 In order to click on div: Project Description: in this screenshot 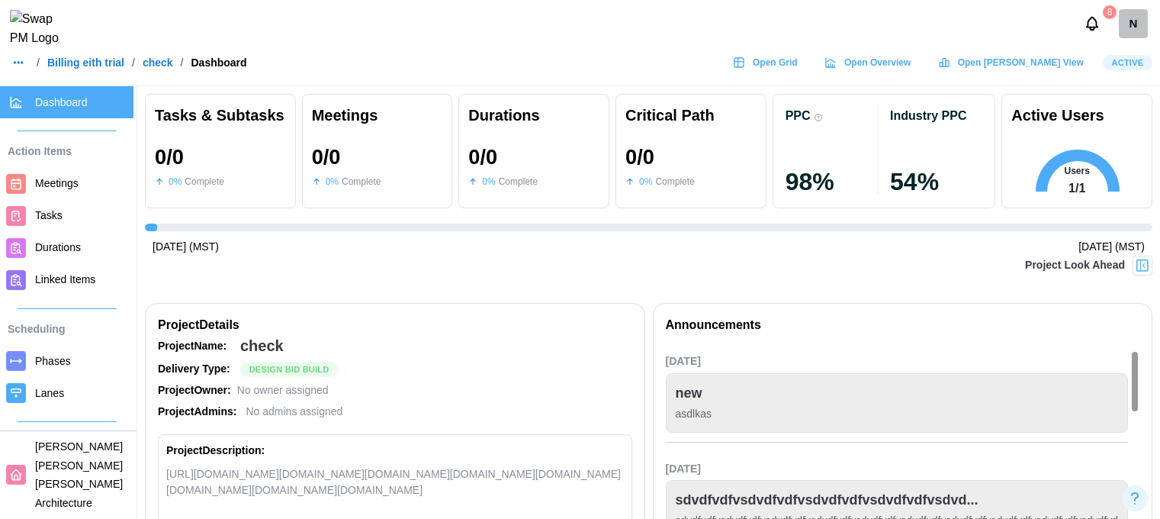, I will do `click(215, 451)`.